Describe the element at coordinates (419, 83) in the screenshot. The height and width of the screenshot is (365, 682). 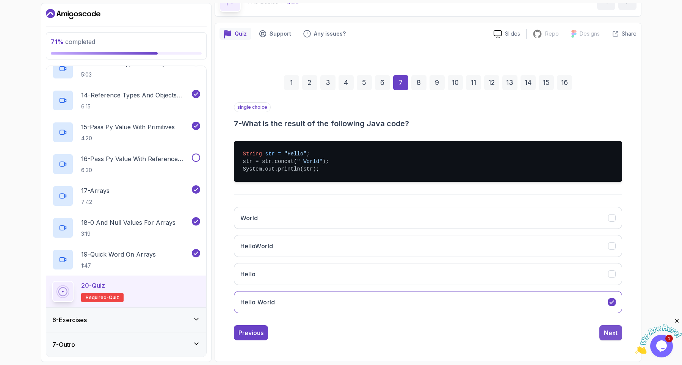
I see `div: 8` at that location.